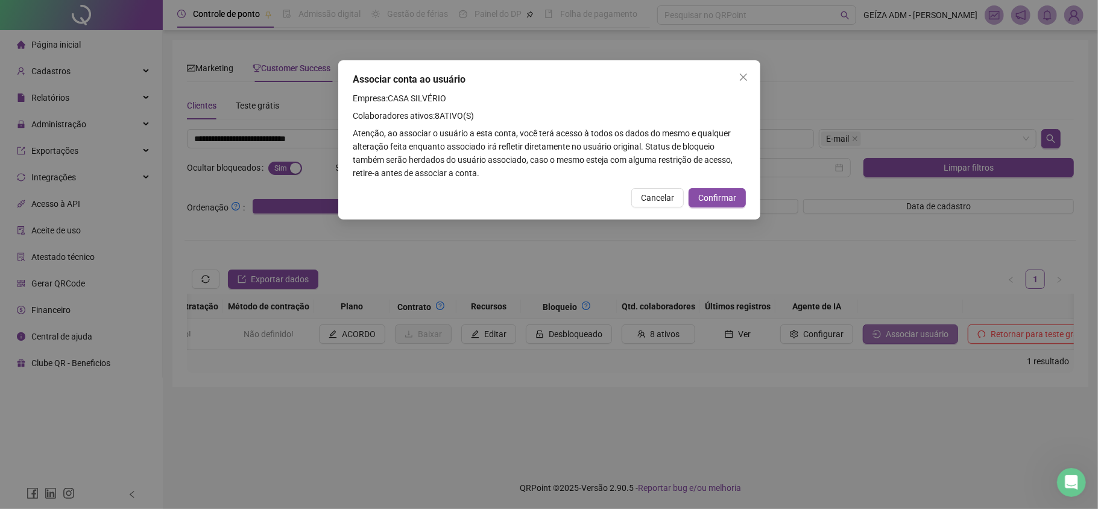 This screenshot has height=509, width=1098. What do you see at coordinates (717, 198) in the screenshot?
I see `button: Confirmar` at bounding box center [717, 198].